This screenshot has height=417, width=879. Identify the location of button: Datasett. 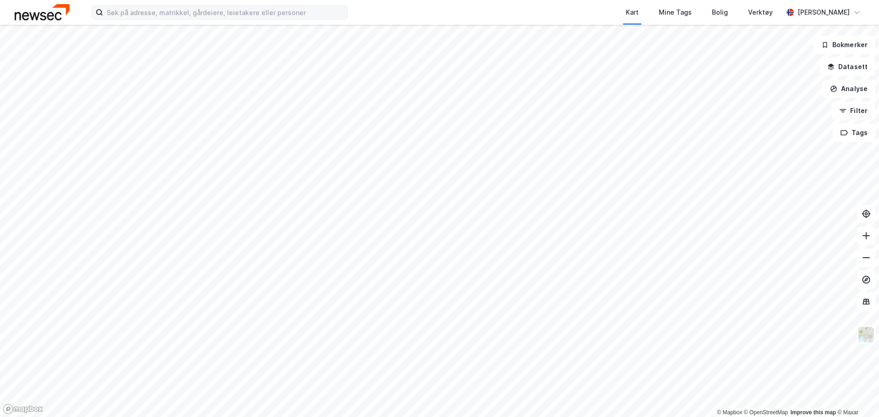
(848, 67).